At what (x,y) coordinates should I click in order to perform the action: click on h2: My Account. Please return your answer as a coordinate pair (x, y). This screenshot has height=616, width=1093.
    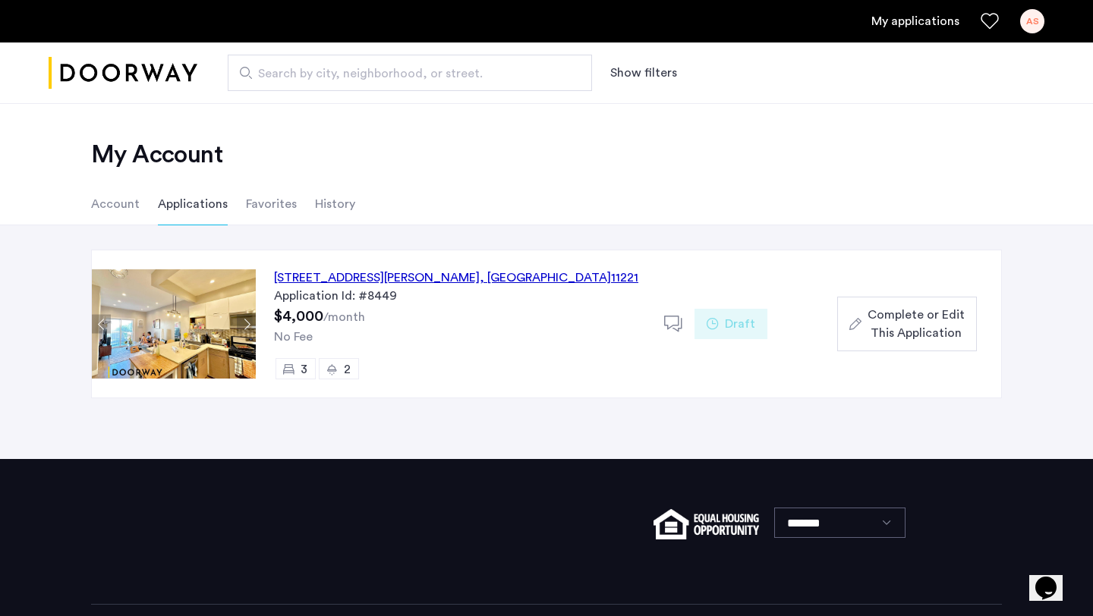
    Looking at the image, I should click on (546, 155).